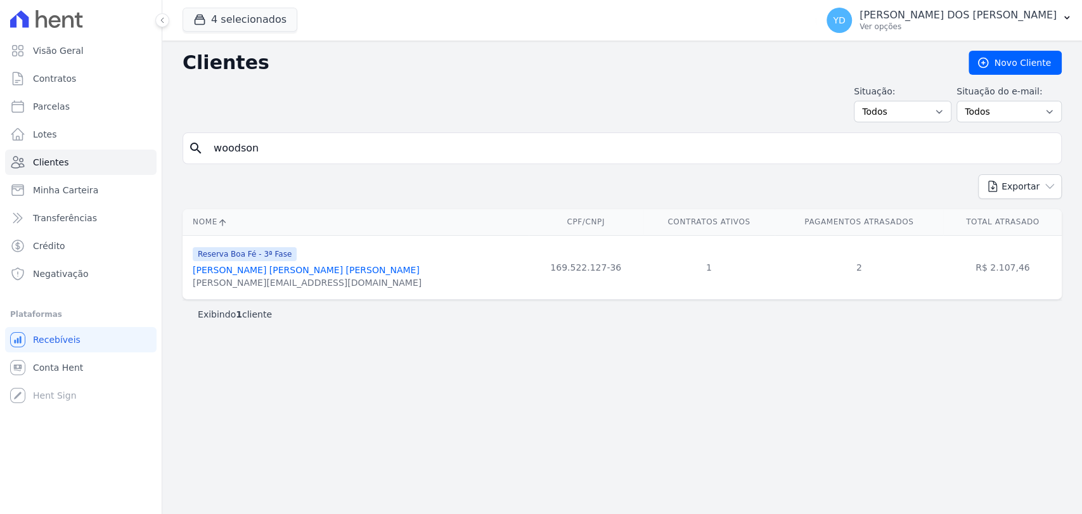 Image resolution: width=1082 pixels, height=514 pixels. What do you see at coordinates (80, 274) in the screenshot?
I see `a: Negativação` at bounding box center [80, 274].